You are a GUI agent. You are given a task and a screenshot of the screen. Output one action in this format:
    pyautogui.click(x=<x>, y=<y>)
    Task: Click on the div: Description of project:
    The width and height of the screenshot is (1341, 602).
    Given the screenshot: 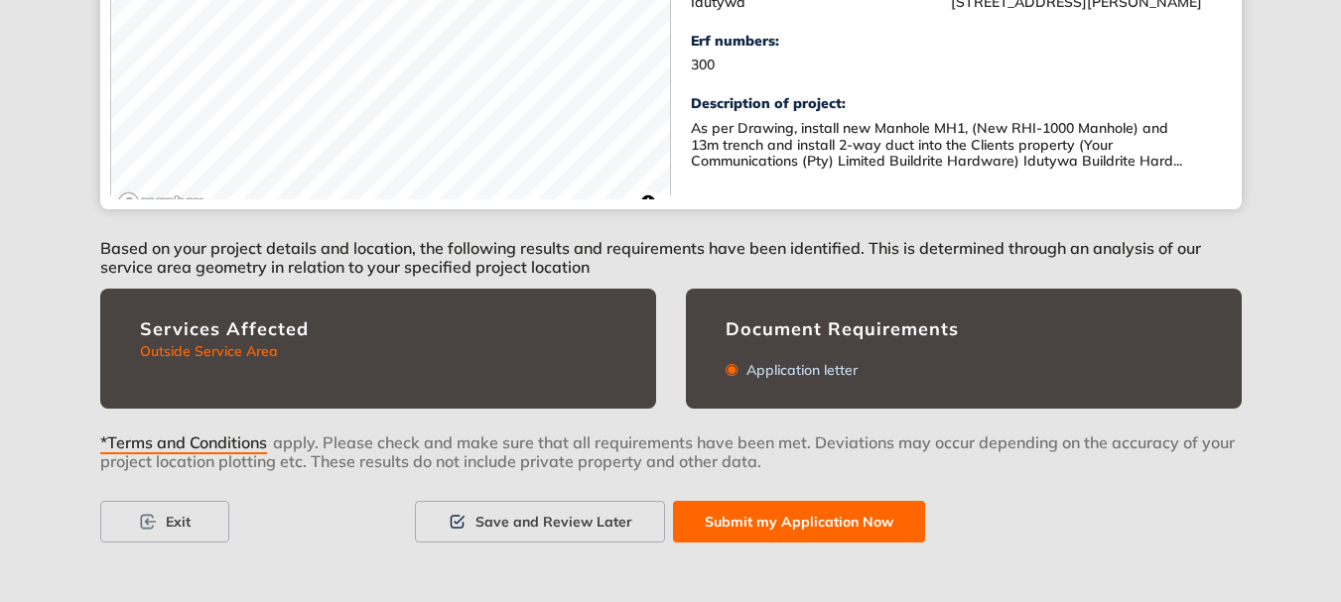 What is the action you would take?
    pyautogui.click(x=951, y=103)
    